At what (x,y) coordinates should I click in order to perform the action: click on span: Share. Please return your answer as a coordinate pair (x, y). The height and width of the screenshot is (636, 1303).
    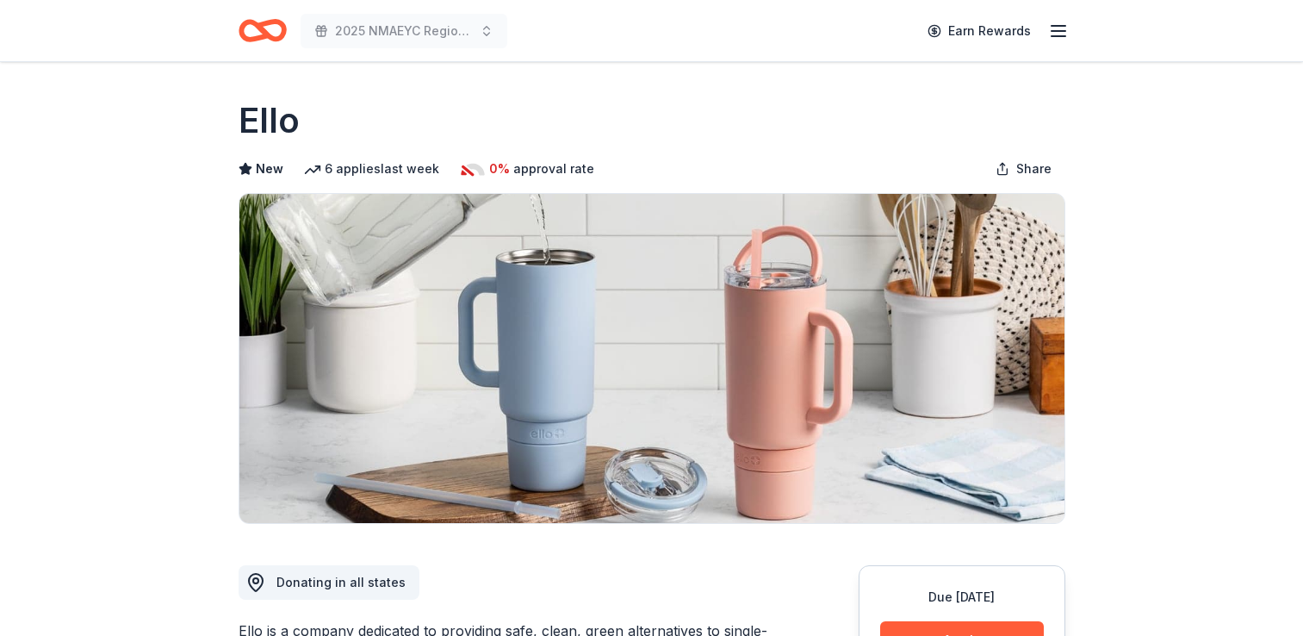
    Looking at the image, I should click on (1034, 169).